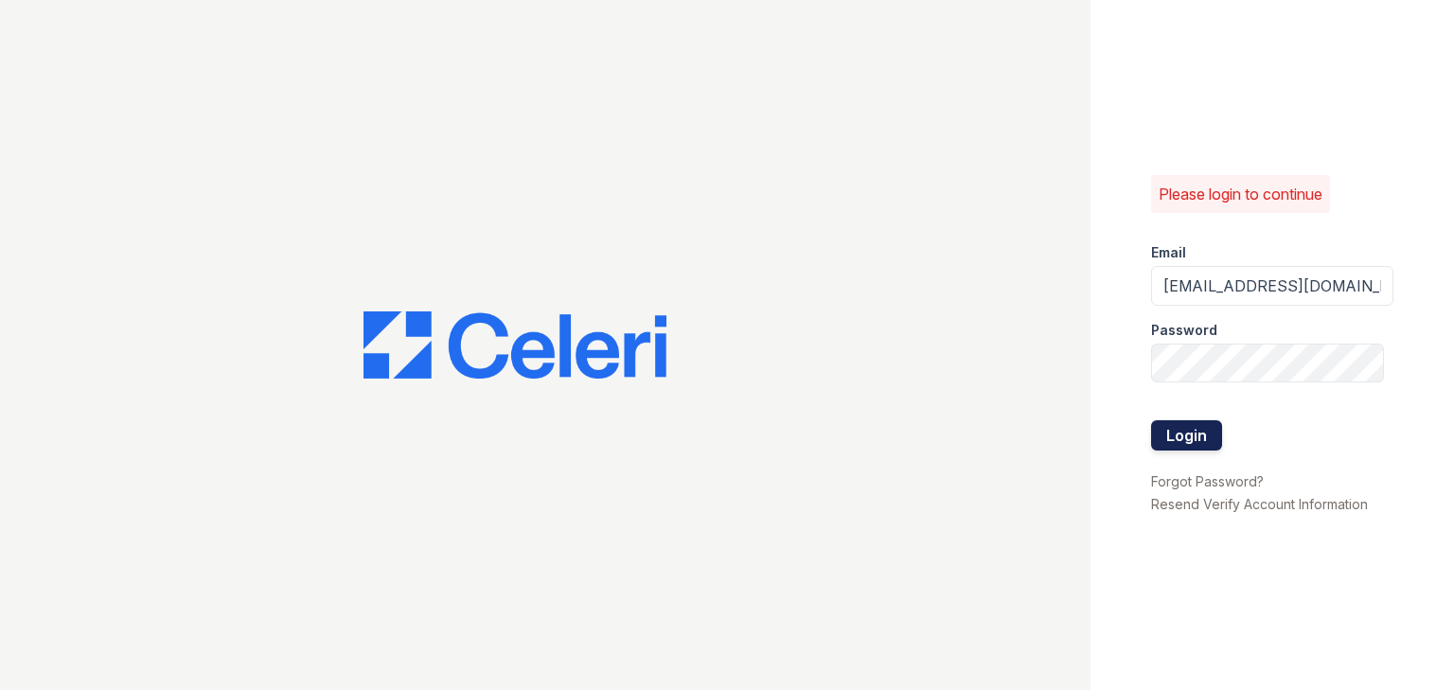  I want to click on label: Password, so click(1184, 330).